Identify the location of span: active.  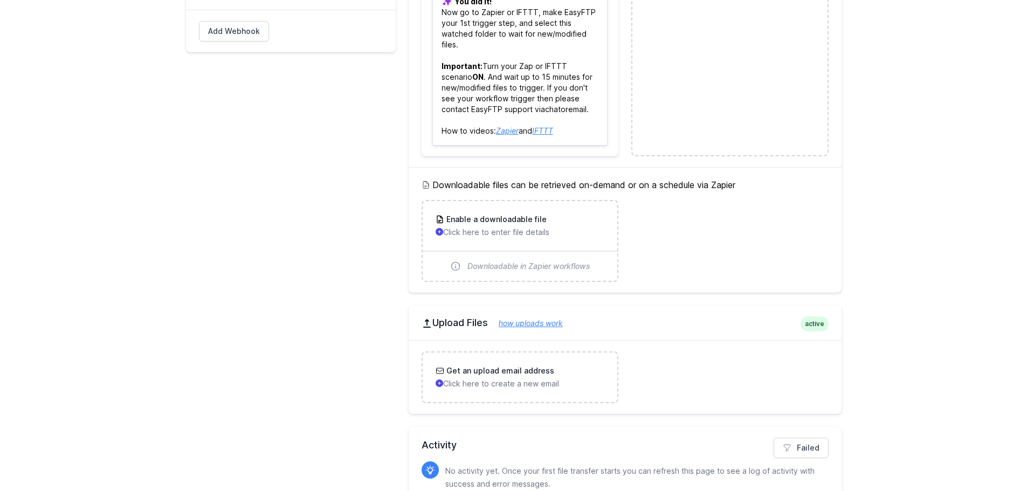
(814, 324).